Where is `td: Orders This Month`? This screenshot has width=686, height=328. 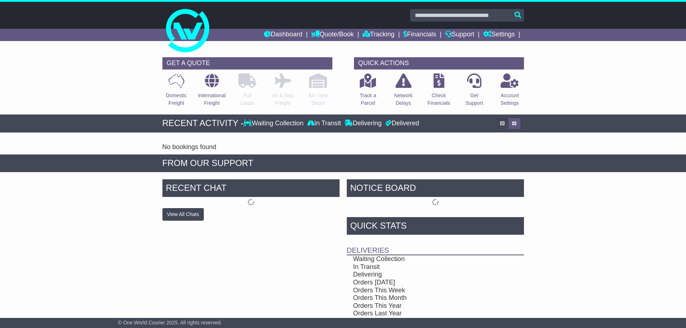 td: Orders This Month is located at coordinates (422, 298).